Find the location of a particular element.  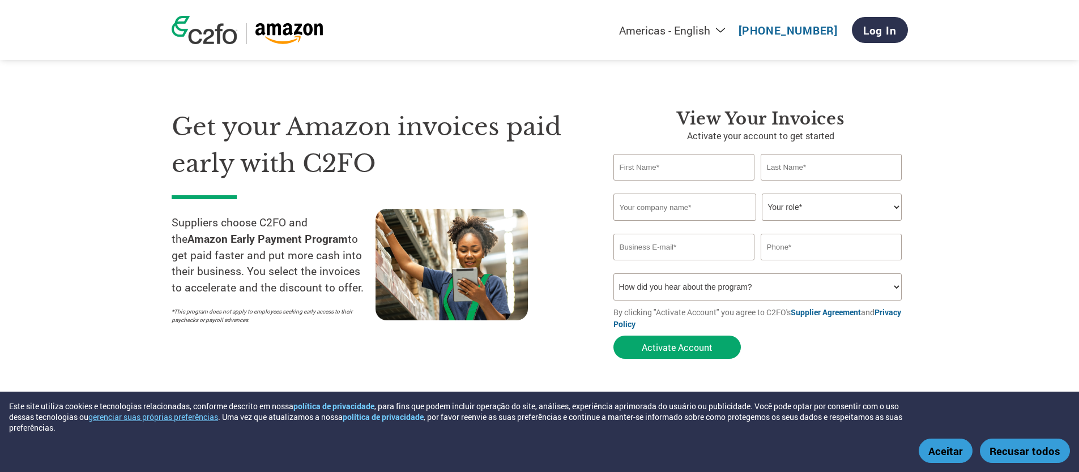

button: Aceitar is located at coordinates (945, 451).